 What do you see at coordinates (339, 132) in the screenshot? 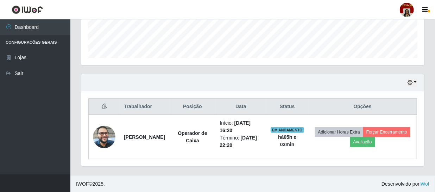
I see `button: Adicionar Horas Extra` at bounding box center [339, 132].